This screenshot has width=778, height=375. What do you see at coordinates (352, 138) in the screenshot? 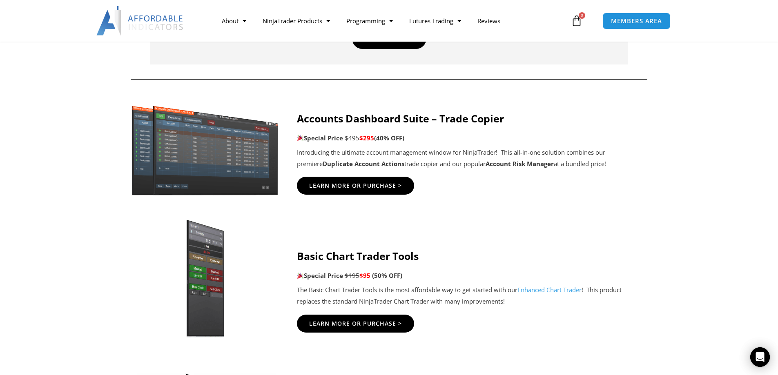
I see `span: $495` at bounding box center [352, 138].